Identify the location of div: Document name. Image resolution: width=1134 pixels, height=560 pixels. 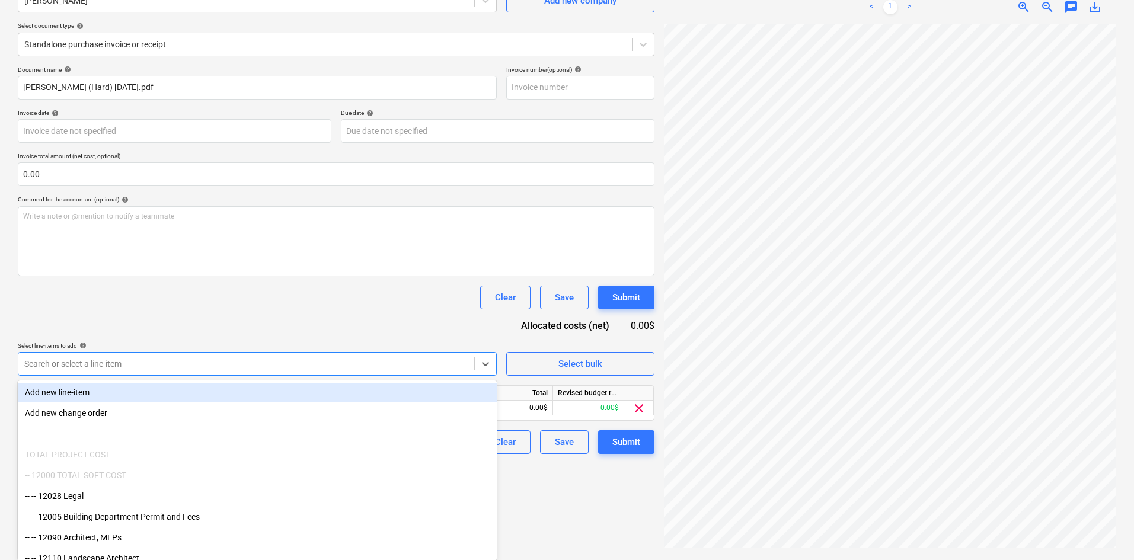
(257, 69).